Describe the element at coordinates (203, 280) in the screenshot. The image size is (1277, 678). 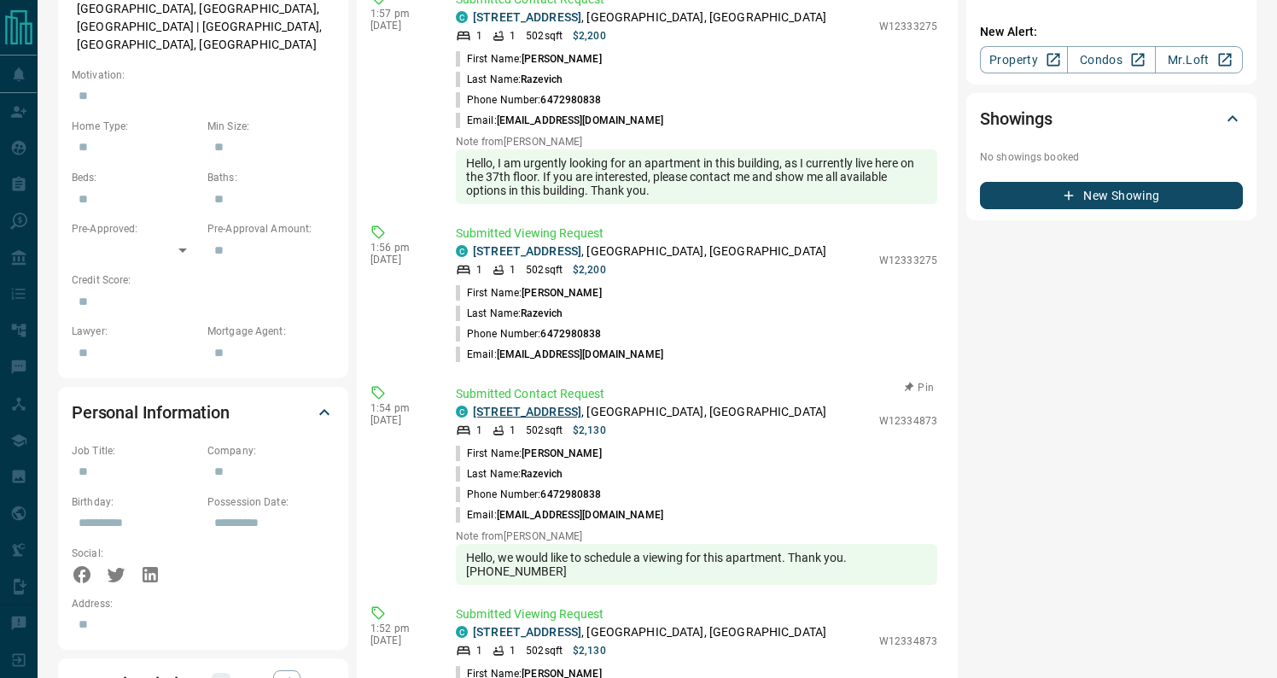
I see `p: Credit Score:` at that location.